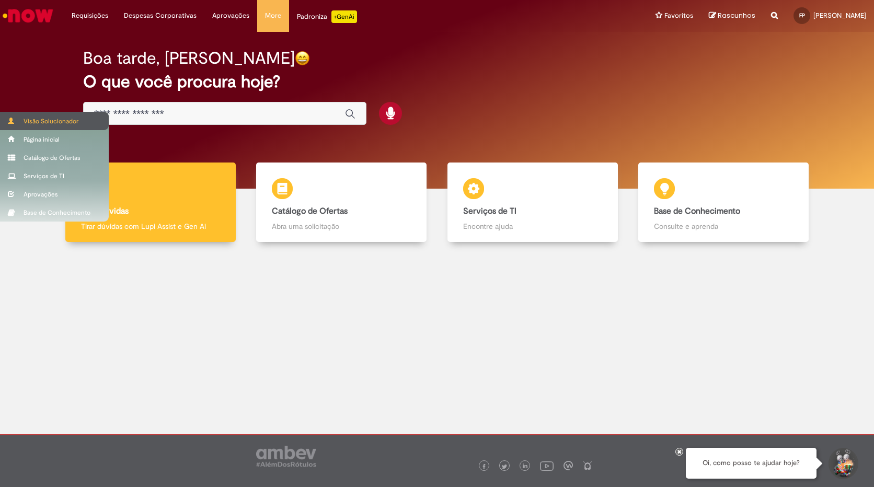  What do you see at coordinates (679, 16) in the screenshot?
I see `span: Favoritos` at bounding box center [679, 16].